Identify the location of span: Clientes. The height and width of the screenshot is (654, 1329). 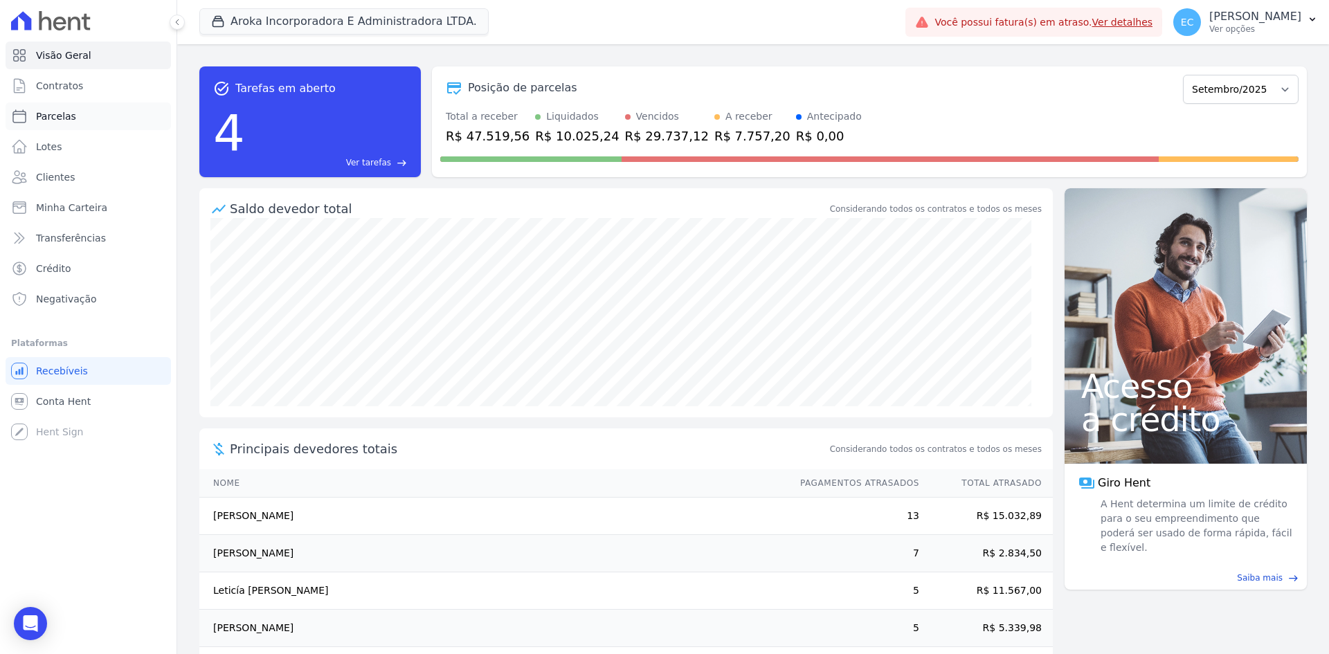
(55, 177).